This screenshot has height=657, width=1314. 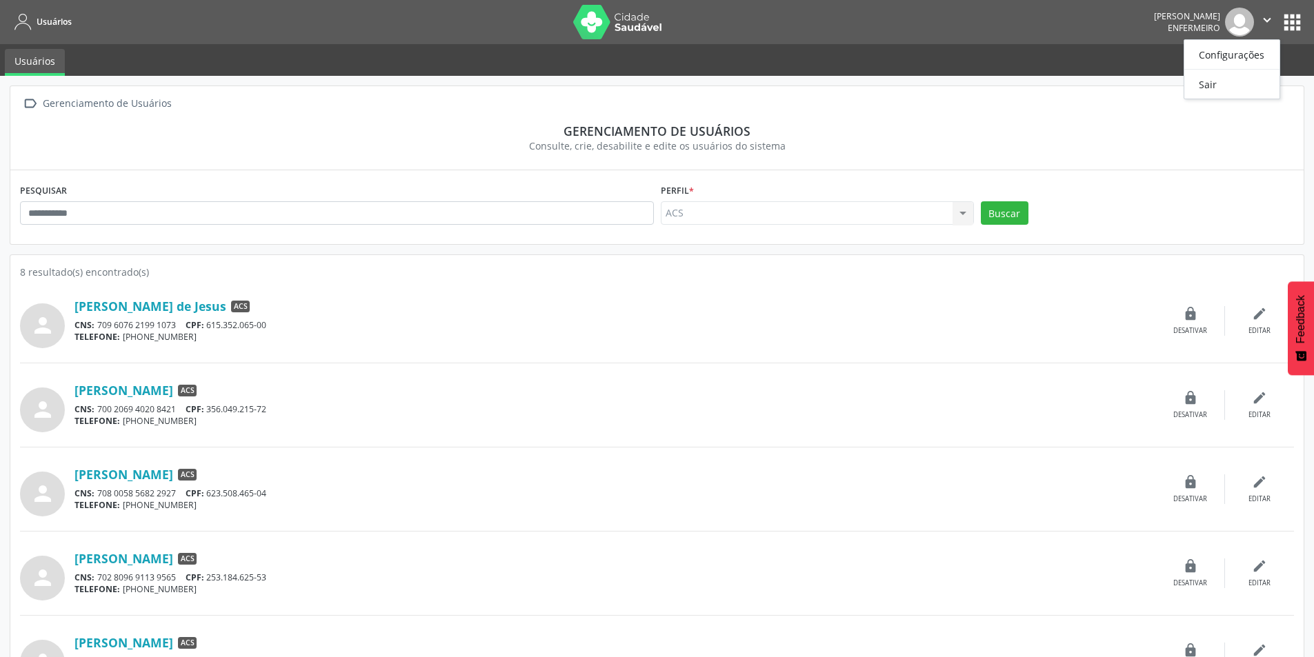 I want to click on div: 700 2069 4020 8421 356.049.215-72, so click(x=615, y=409).